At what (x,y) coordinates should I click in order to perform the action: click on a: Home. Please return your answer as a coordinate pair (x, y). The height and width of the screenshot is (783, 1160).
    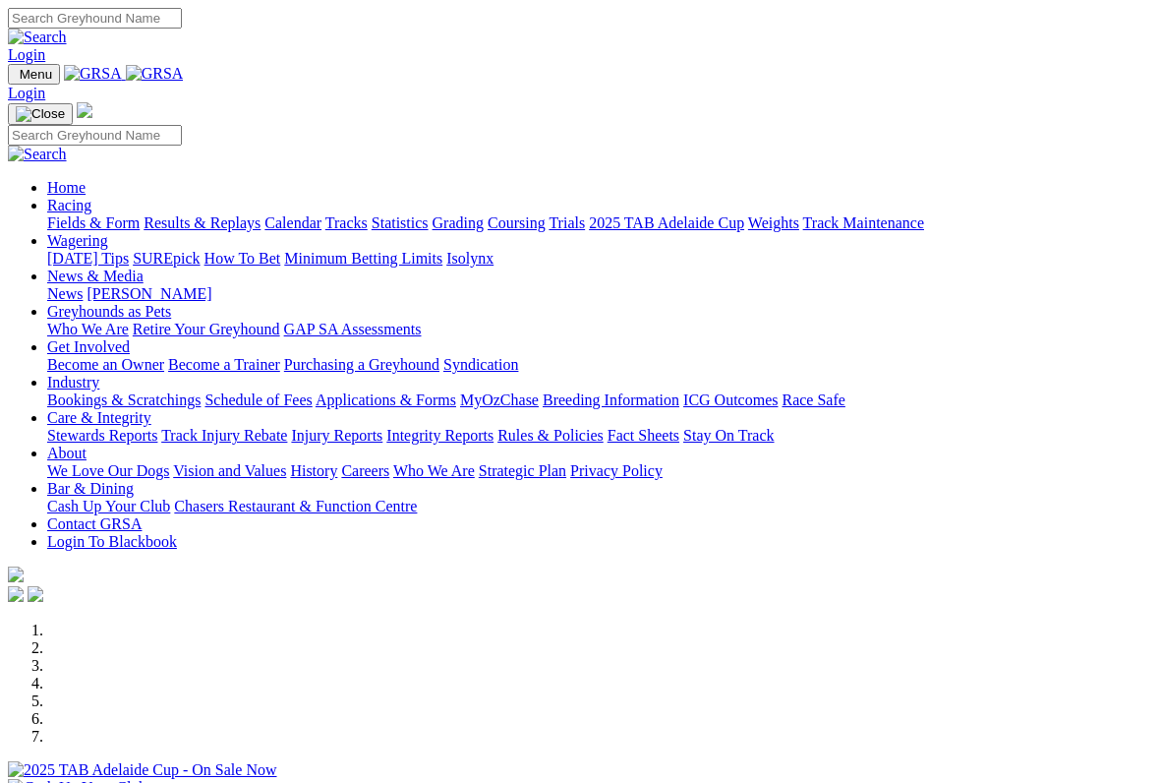
    Looking at the image, I should click on (66, 187).